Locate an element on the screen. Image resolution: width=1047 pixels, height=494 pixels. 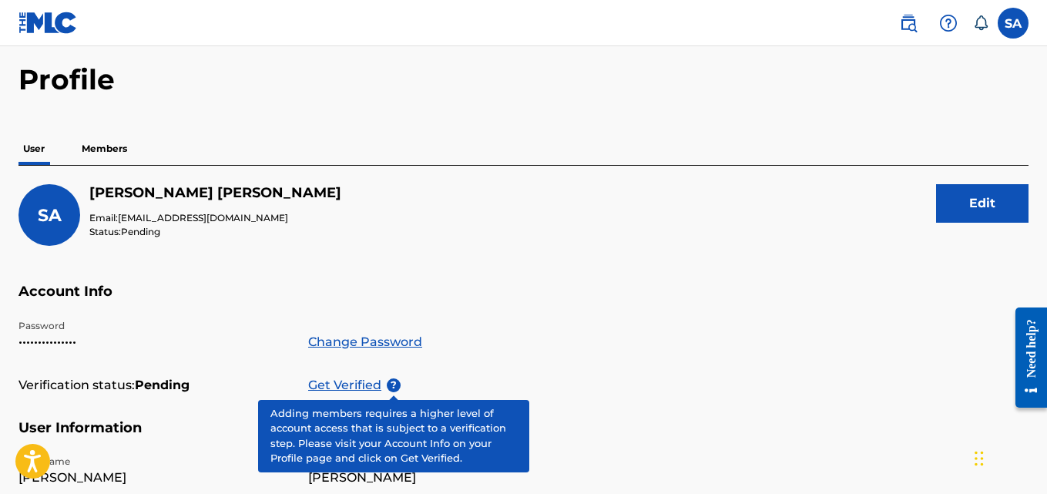
div: Help is located at coordinates (948, 23).